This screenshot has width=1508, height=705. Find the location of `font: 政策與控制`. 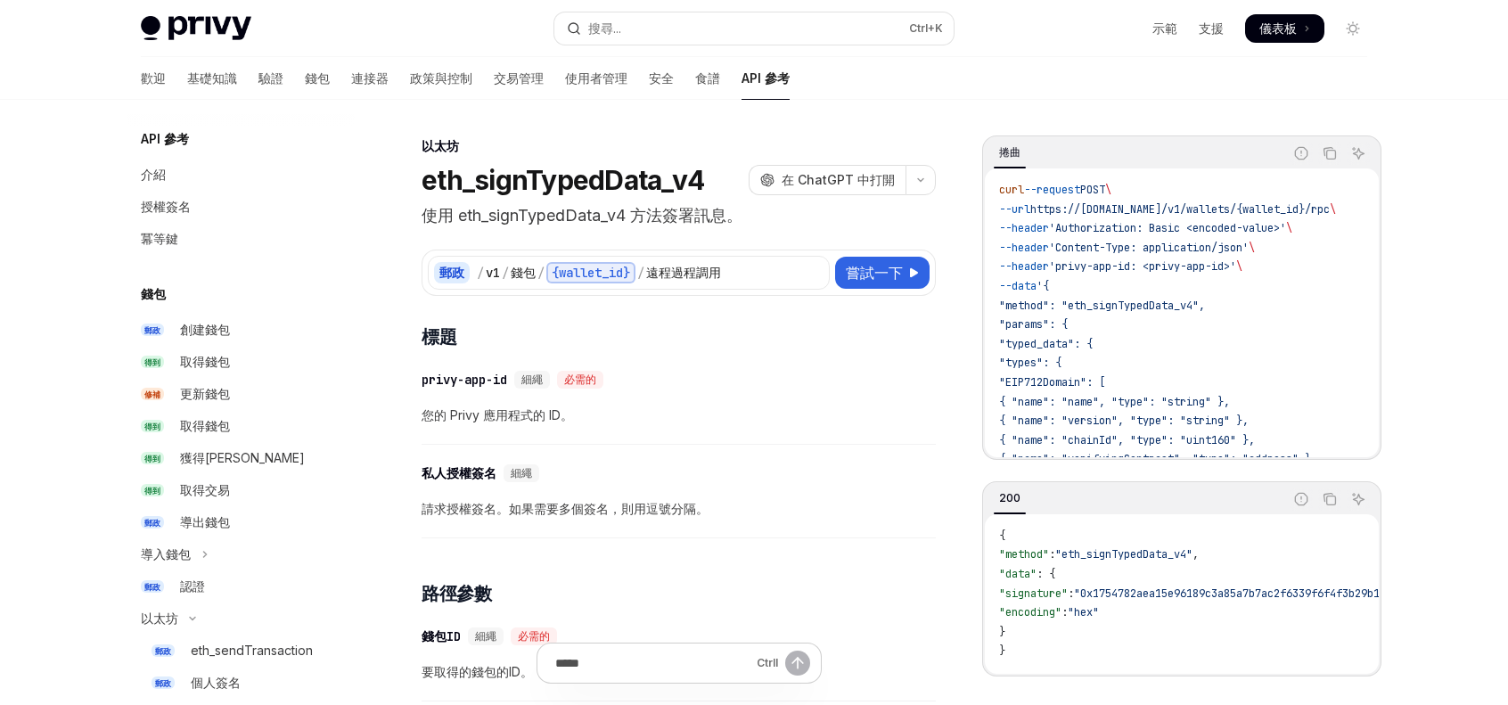

font: 政策與控制 is located at coordinates (441, 78).